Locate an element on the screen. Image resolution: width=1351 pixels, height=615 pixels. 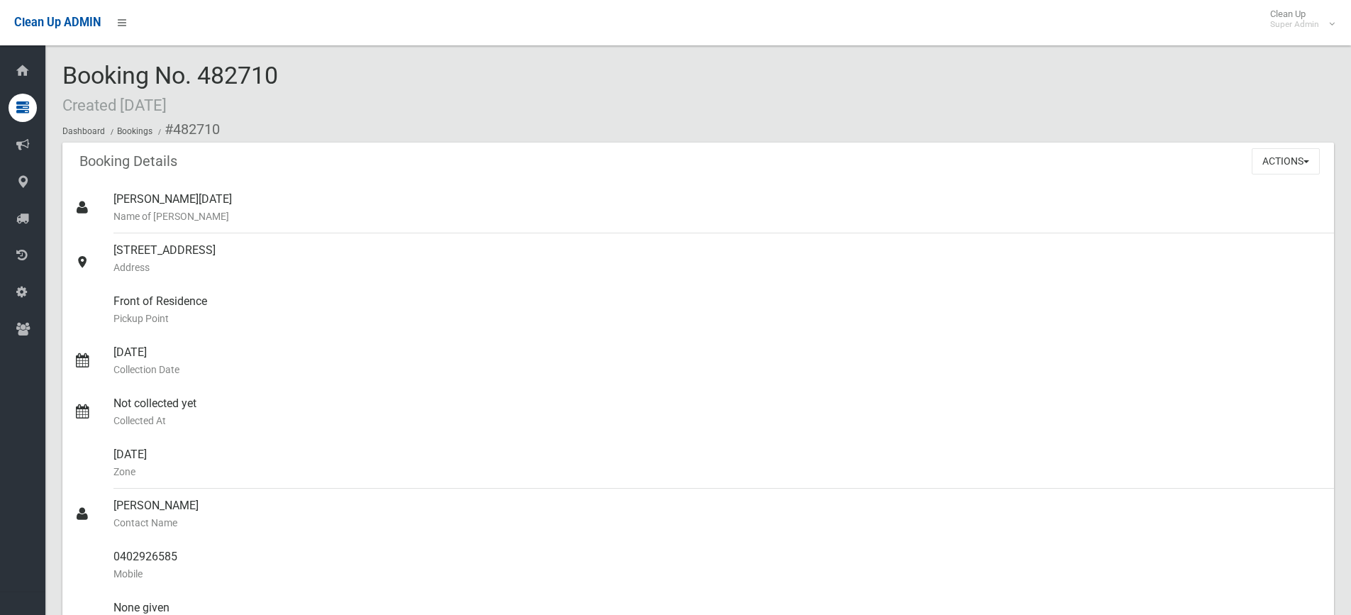
small: Collection Date is located at coordinates (718, 369).